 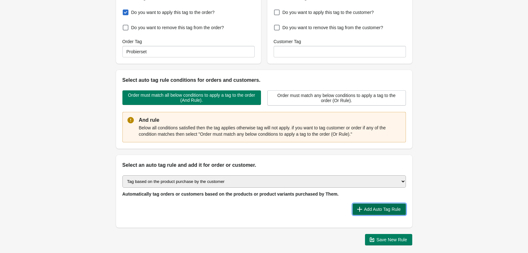 What do you see at coordinates (191, 98) in the screenshot?
I see `span: Order must match all below conditions to apply a tag to the order (And Rule).` at bounding box center [191, 98].